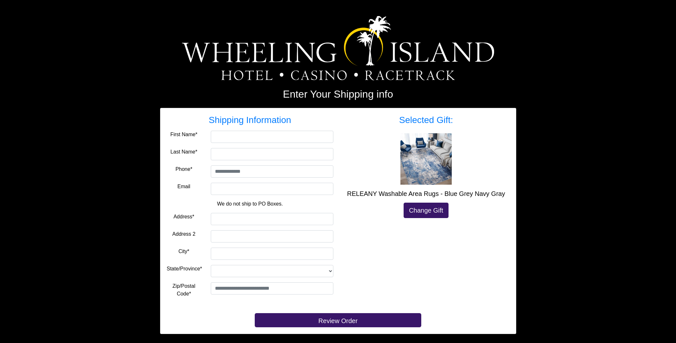  What do you see at coordinates (426, 120) in the screenshot?
I see `h3: Selected Gift:` at bounding box center [426, 120].